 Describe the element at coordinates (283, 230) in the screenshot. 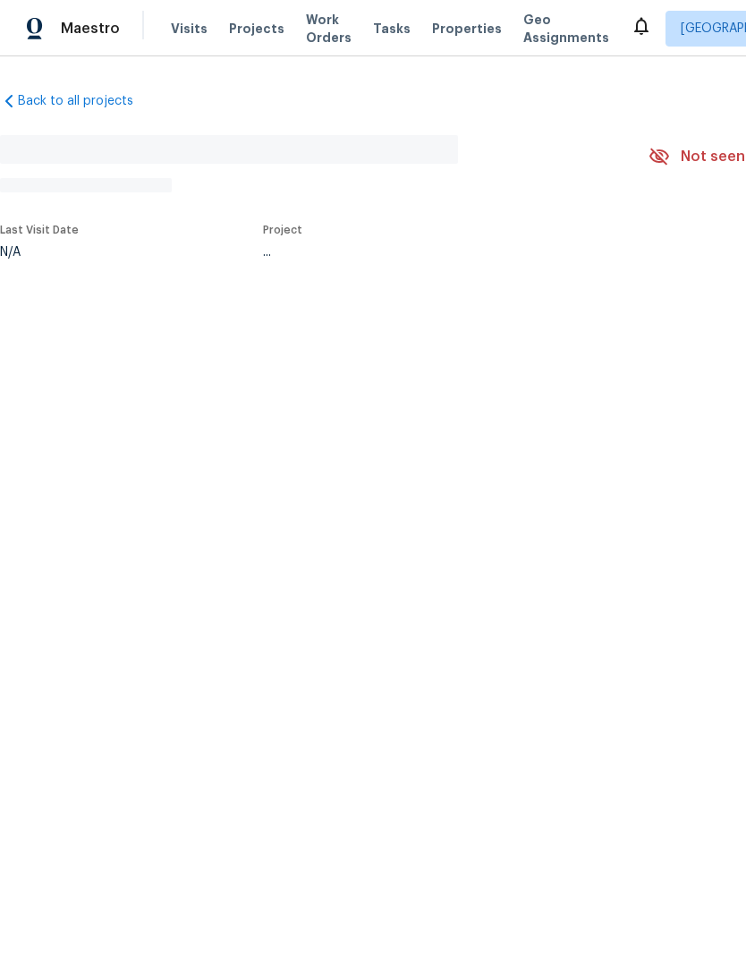

I see `span: Project` at that location.